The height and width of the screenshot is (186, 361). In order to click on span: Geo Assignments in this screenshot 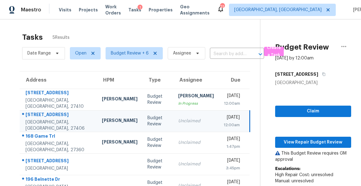, I will do `click(195, 10)`.